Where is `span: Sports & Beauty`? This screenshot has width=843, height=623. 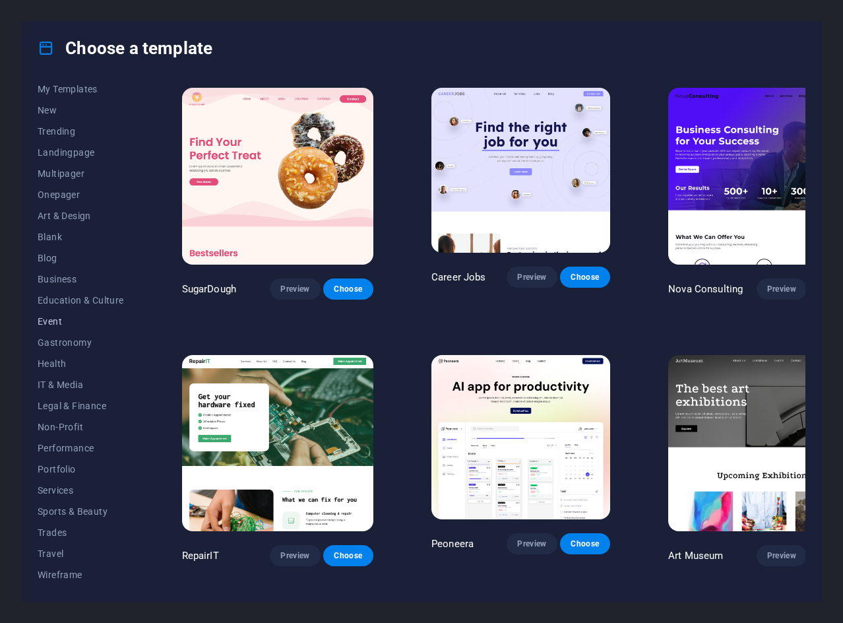 span: Sports & Beauty is located at coordinates (80, 511).